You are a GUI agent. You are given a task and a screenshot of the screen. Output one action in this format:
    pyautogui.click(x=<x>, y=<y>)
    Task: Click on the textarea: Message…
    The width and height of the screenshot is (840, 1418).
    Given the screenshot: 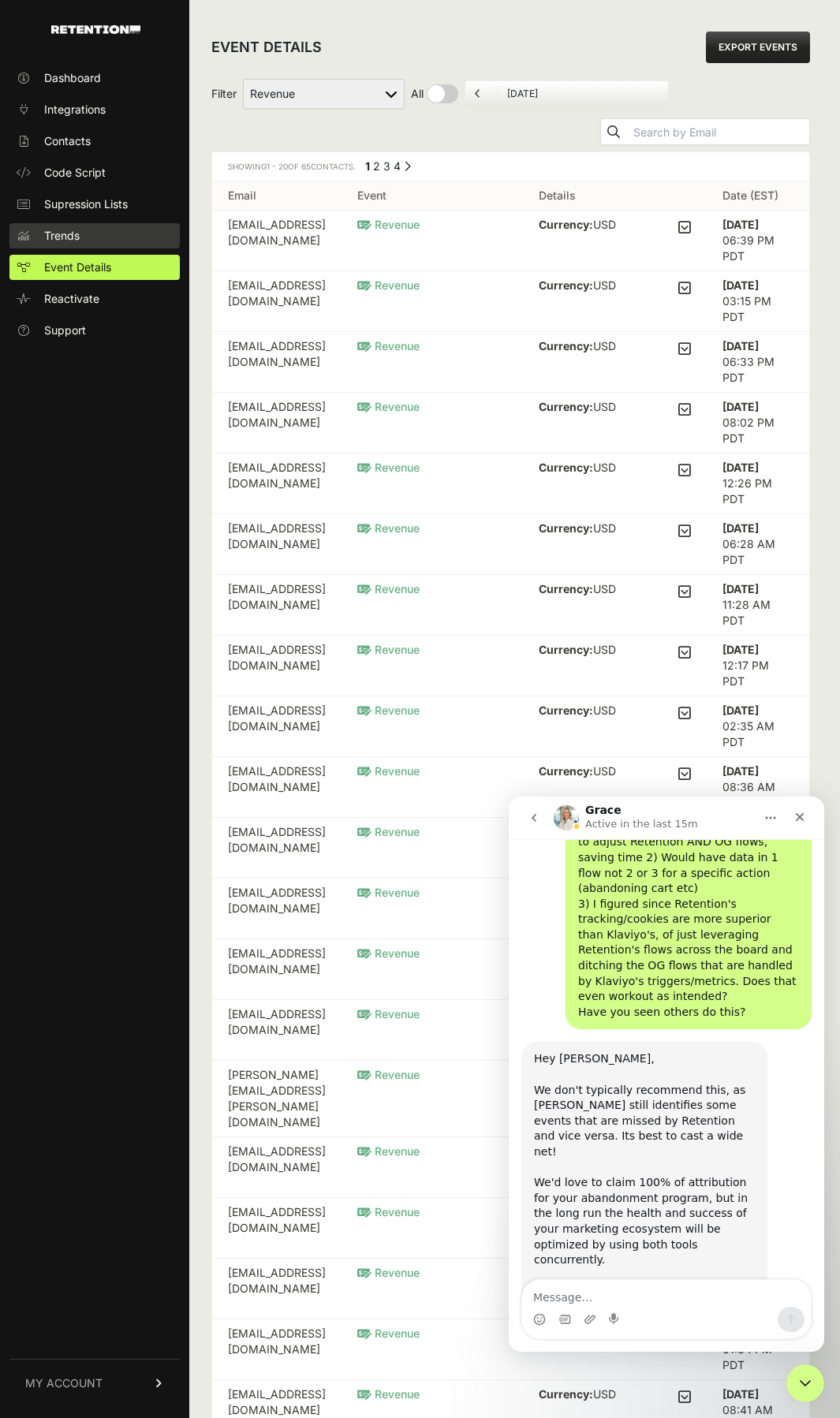 What is the action you would take?
    pyautogui.click(x=158, y=497)
    